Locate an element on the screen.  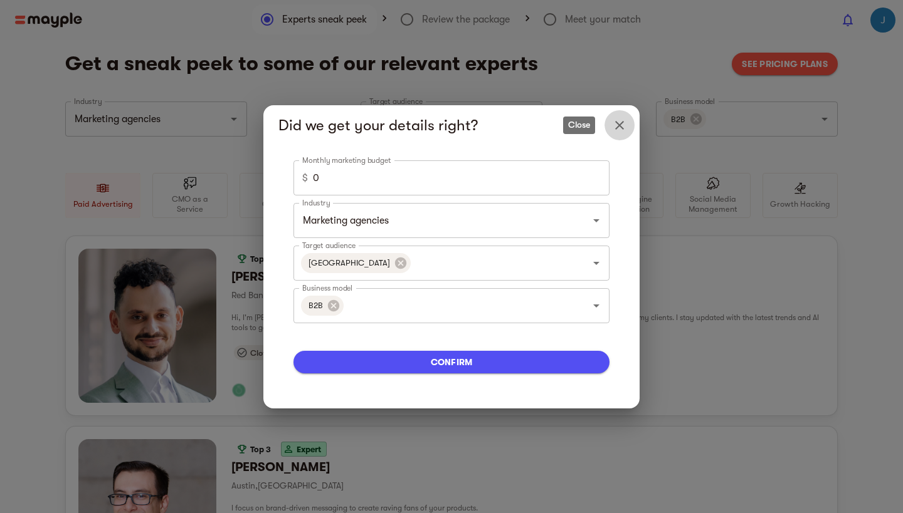
div: B2B is located at coordinates (322, 306).